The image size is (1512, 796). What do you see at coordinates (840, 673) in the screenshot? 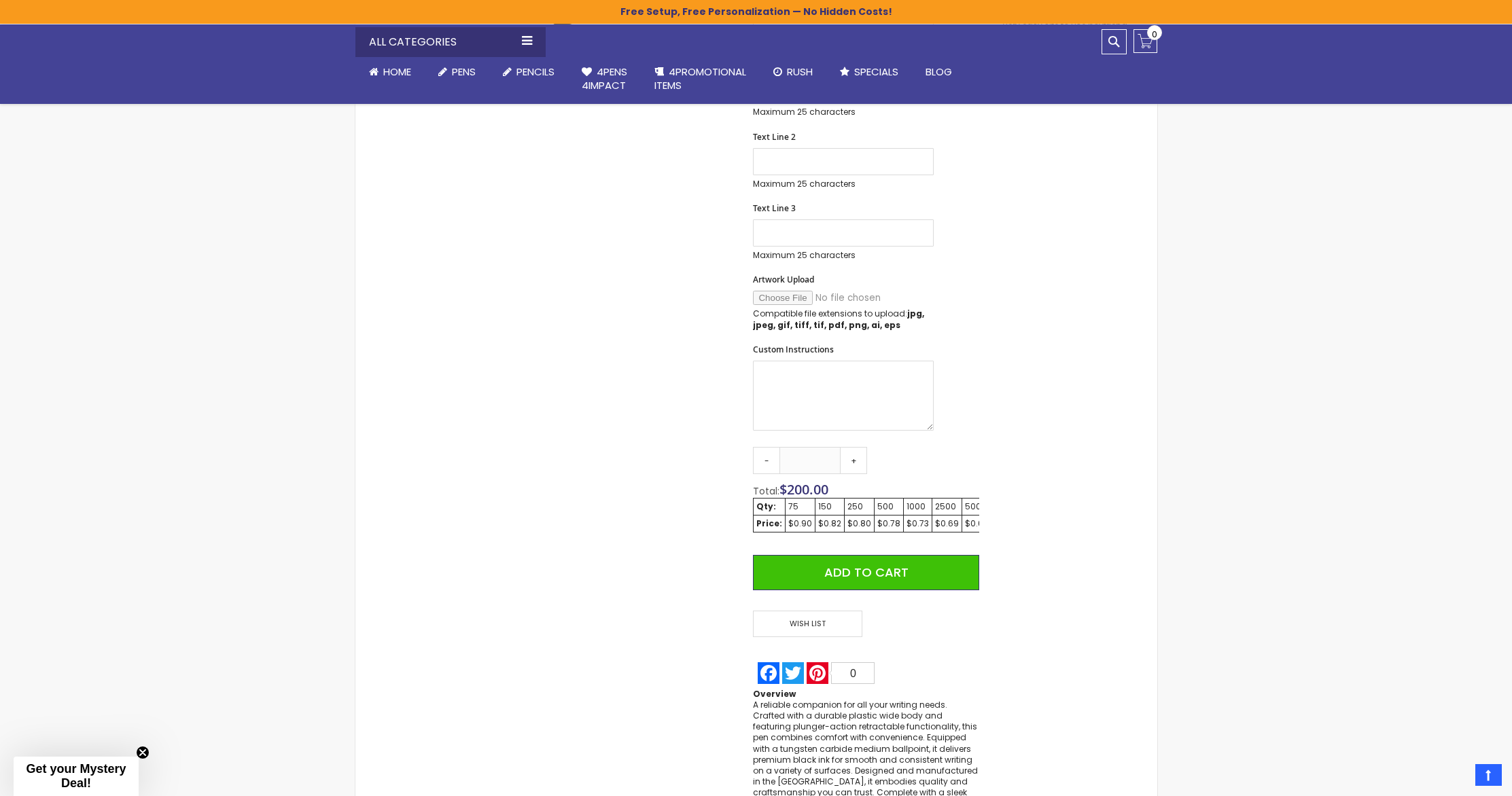
I see `a: Pinterest0` at bounding box center [840, 673].